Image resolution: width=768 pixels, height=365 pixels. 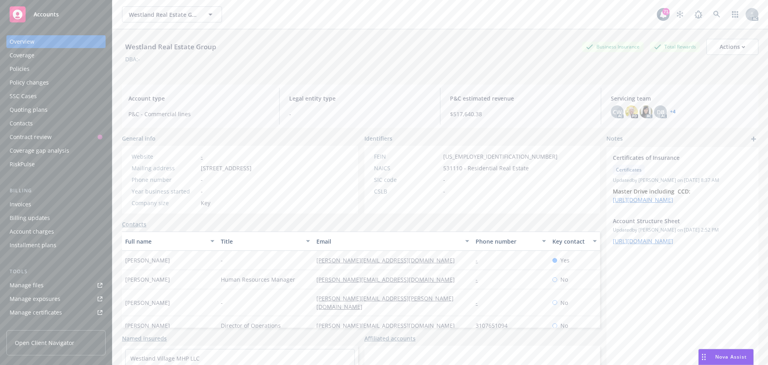 I want to click on div: Overview, so click(x=22, y=42).